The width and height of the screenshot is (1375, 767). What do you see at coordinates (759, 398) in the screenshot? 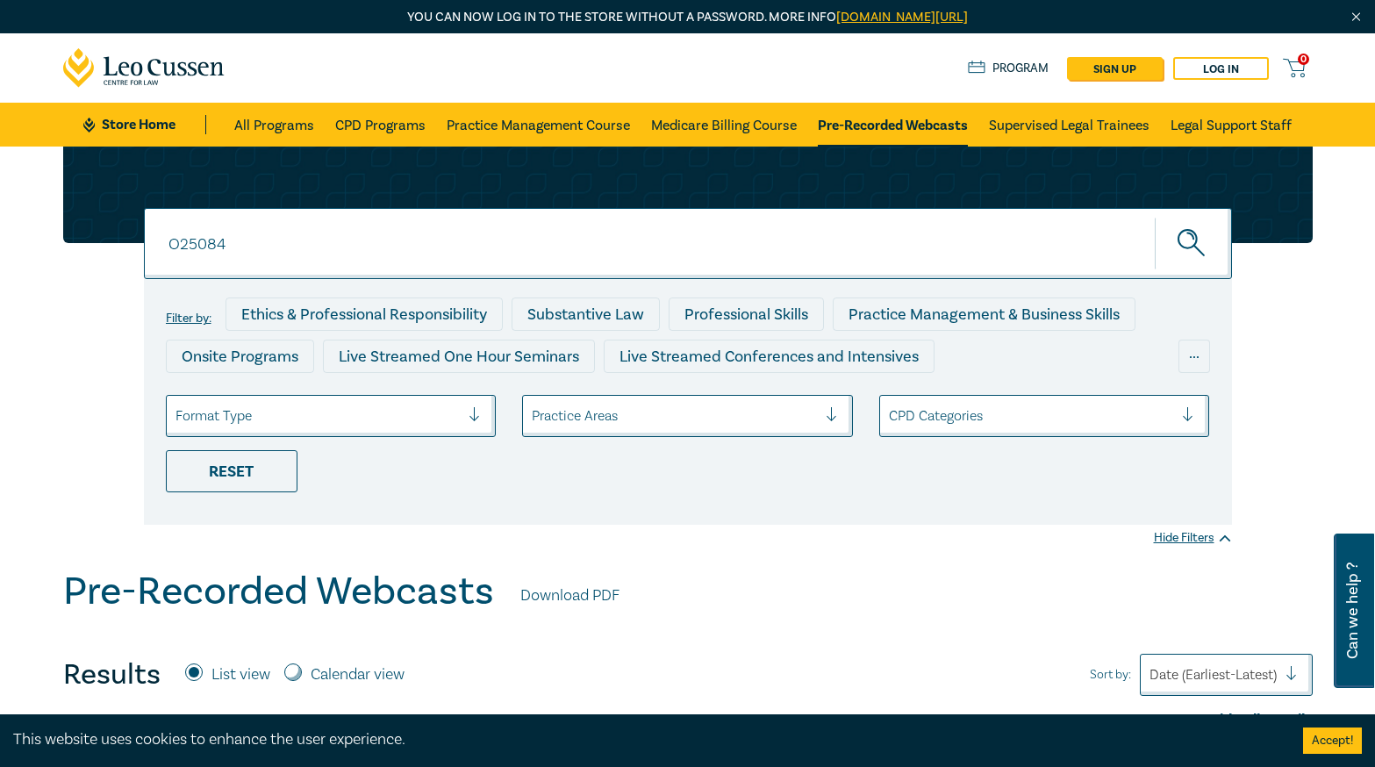
I see `div: 10 CPD Point Packages` at bounding box center [759, 398].